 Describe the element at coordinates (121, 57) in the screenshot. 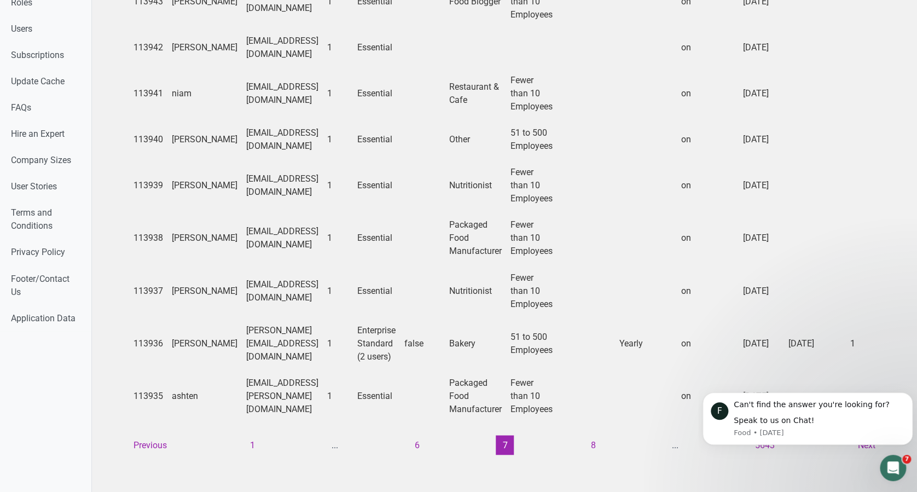

I see `p: Message from Food, sent 4d ago` at that location.